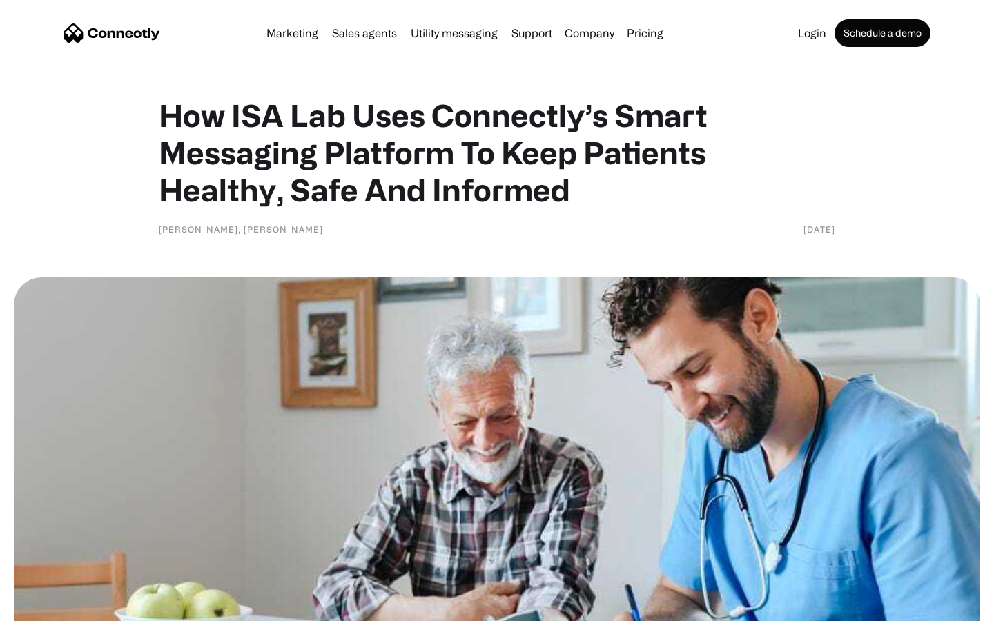  Describe the element at coordinates (454, 33) in the screenshot. I see `a: Utility messaging` at that location.